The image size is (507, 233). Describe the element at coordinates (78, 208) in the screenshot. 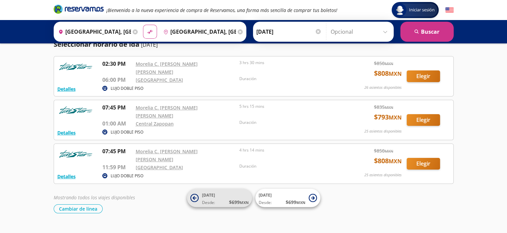

I see `button: Cambiar de línea` at that location.